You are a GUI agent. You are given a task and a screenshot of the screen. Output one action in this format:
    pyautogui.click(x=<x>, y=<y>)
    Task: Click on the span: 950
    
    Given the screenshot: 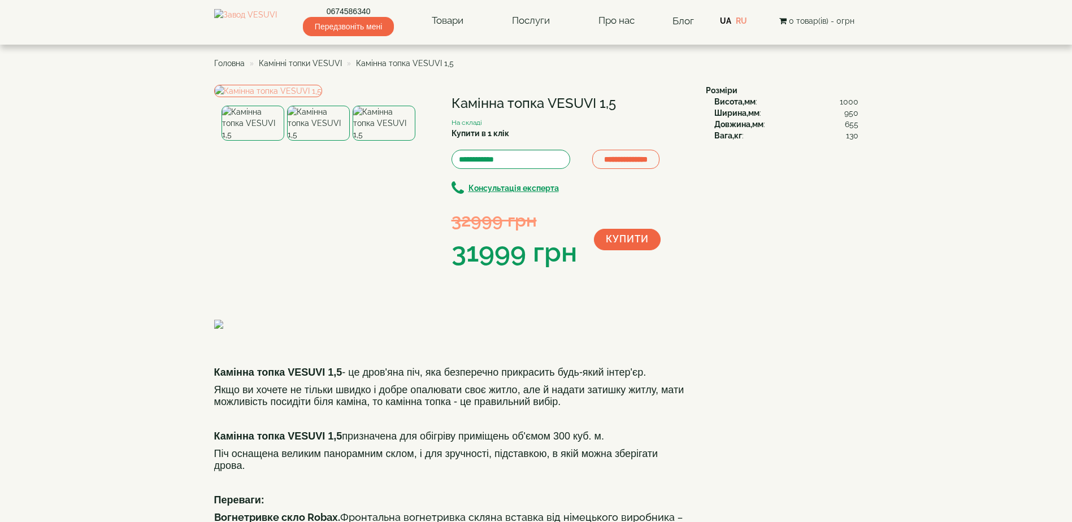 What is the action you would take?
    pyautogui.click(x=851, y=113)
    